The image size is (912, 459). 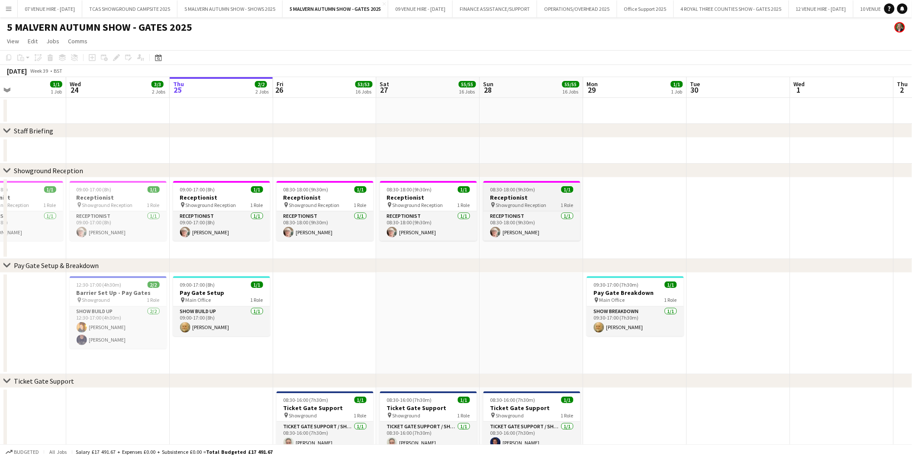 What do you see at coordinates (56, 91) in the screenshot?
I see `div: 1 Job` at bounding box center [56, 91].